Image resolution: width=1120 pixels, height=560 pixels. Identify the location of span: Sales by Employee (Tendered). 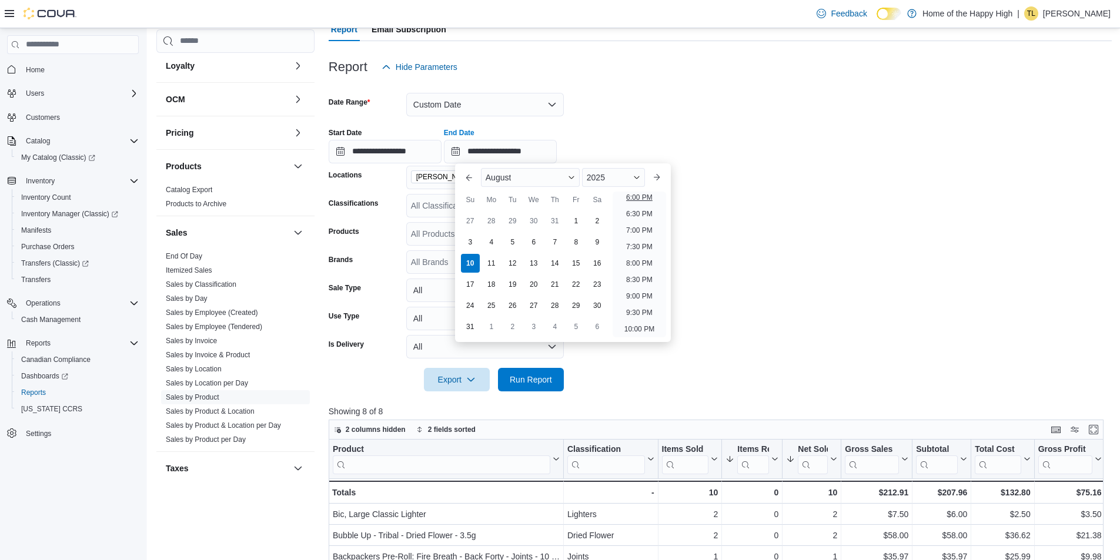
(214, 327).